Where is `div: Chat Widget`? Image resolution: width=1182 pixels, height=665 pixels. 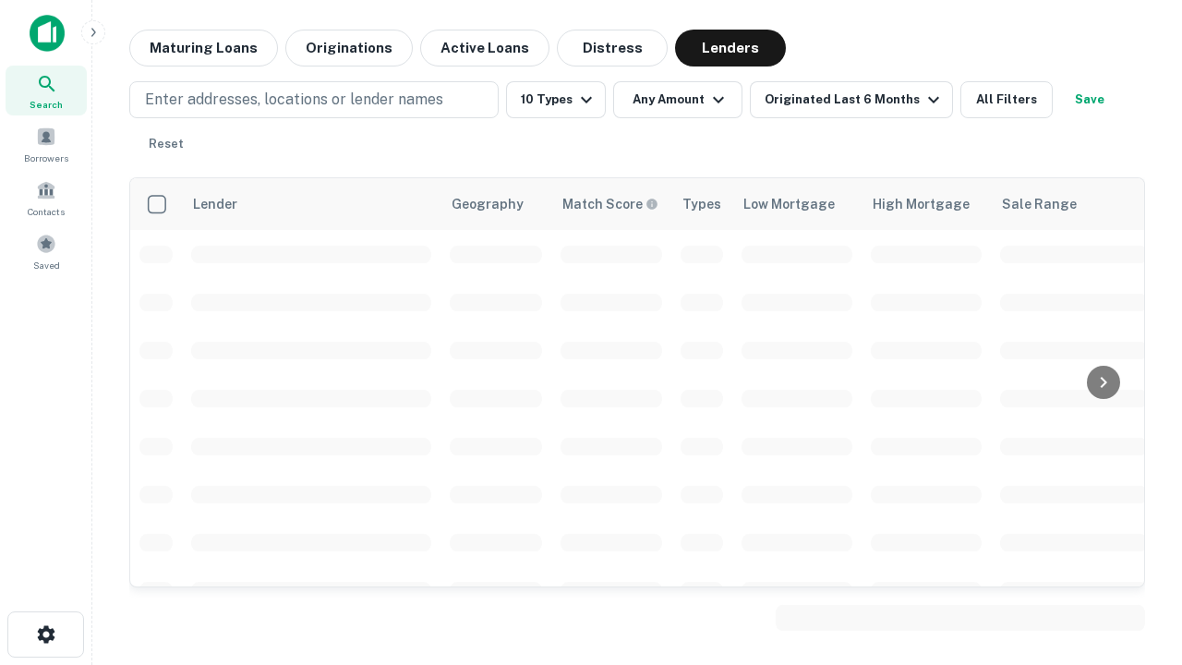
div: Chat Widget is located at coordinates (1136, 503).